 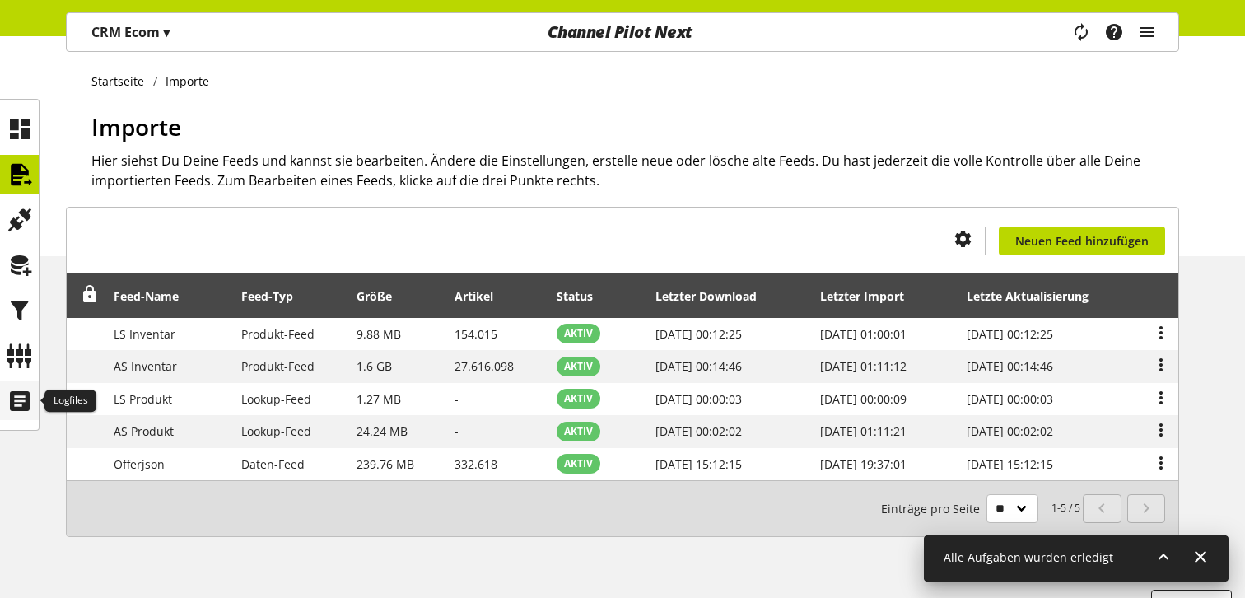 I want to click on span: Daten-Feed, so click(x=273, y=464).